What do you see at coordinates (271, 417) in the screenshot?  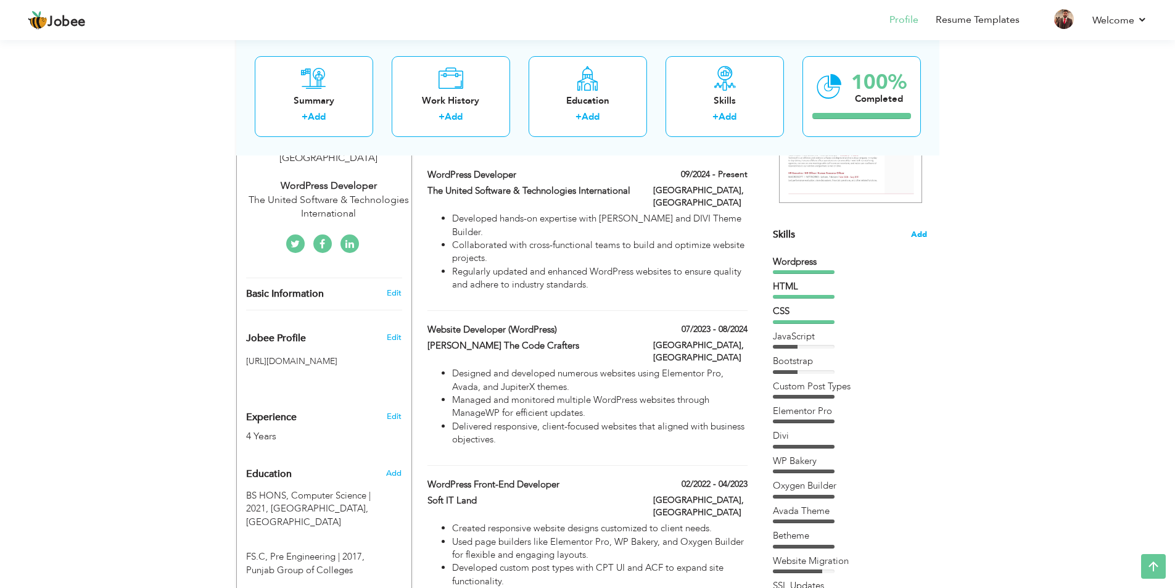 I see `span: Experience` at bounding box center [271, 417].